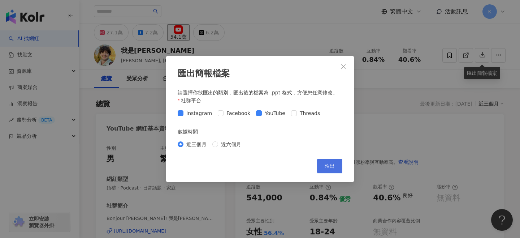 Image resolution: width=520 pixels, height=238 pixels. What do you see at coordinates (275, 113) in the screenshot?
I see `span: YouTube` at bounding box center [275, 113].